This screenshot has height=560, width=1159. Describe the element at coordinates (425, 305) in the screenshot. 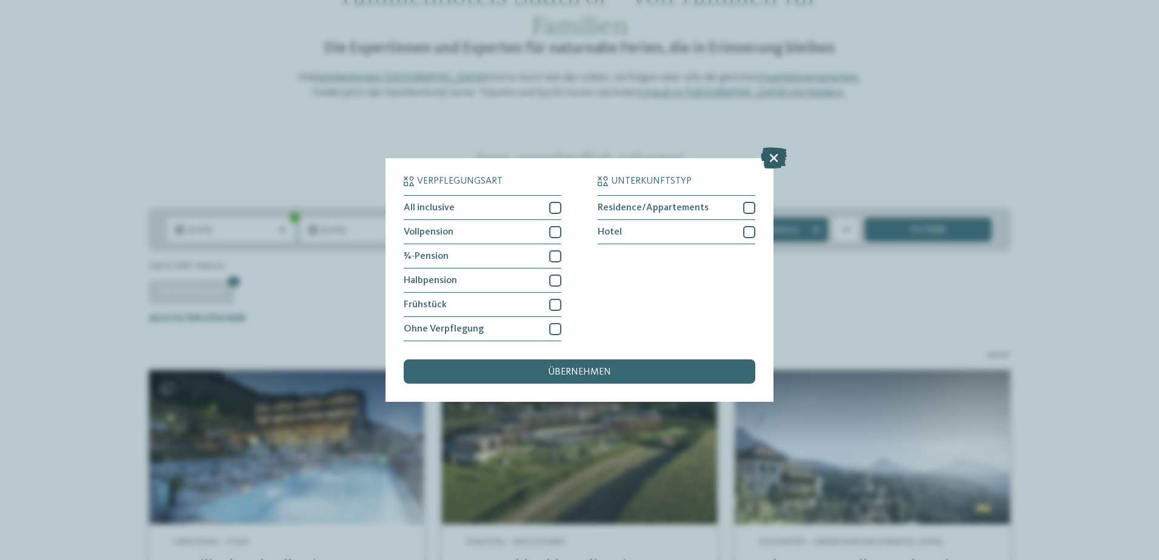

I see `span: Frühstück` at that location.